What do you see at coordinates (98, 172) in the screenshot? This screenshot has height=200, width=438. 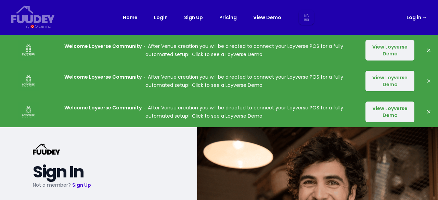 I see `h2: Sign In` at bounding box center [98, 172].